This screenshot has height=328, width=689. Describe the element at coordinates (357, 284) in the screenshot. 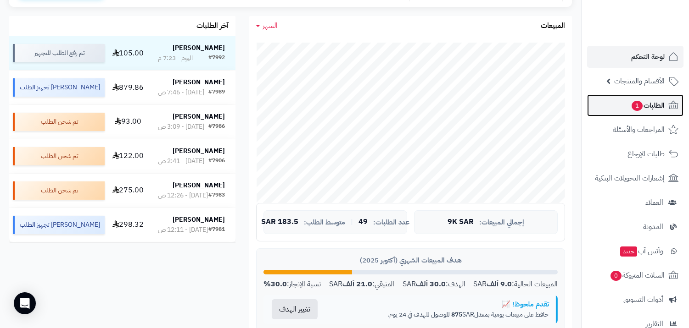

I see `strong: 21.0 ألف` at that location.